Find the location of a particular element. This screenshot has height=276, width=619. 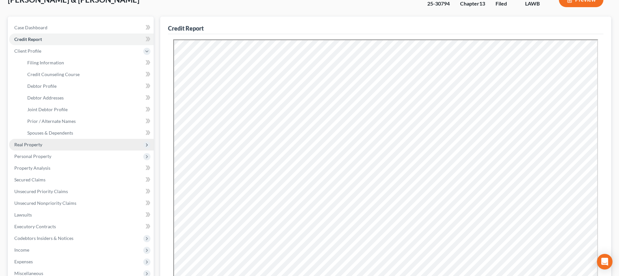

span: Real Property is located at coordinates (28, 144).